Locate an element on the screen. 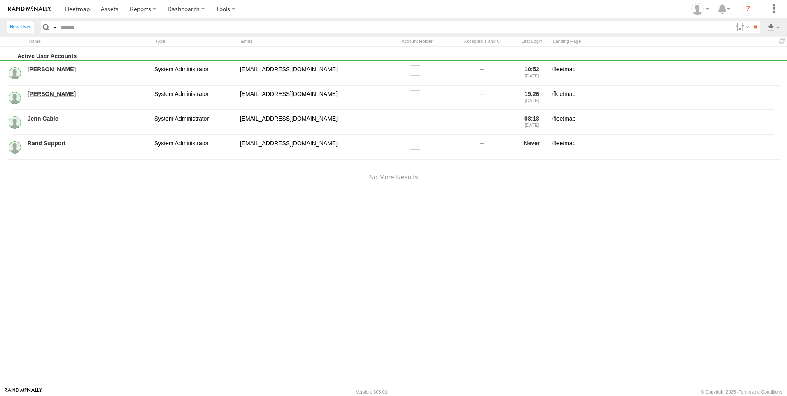  div: Email is located at coordinates (311, 41).